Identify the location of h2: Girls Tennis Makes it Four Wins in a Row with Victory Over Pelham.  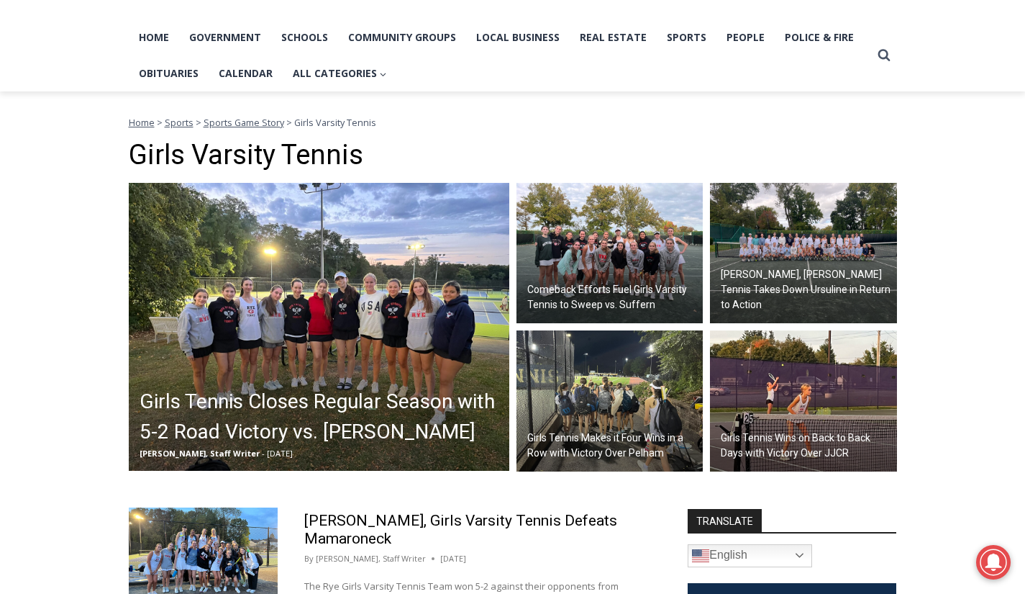
(614, 445).